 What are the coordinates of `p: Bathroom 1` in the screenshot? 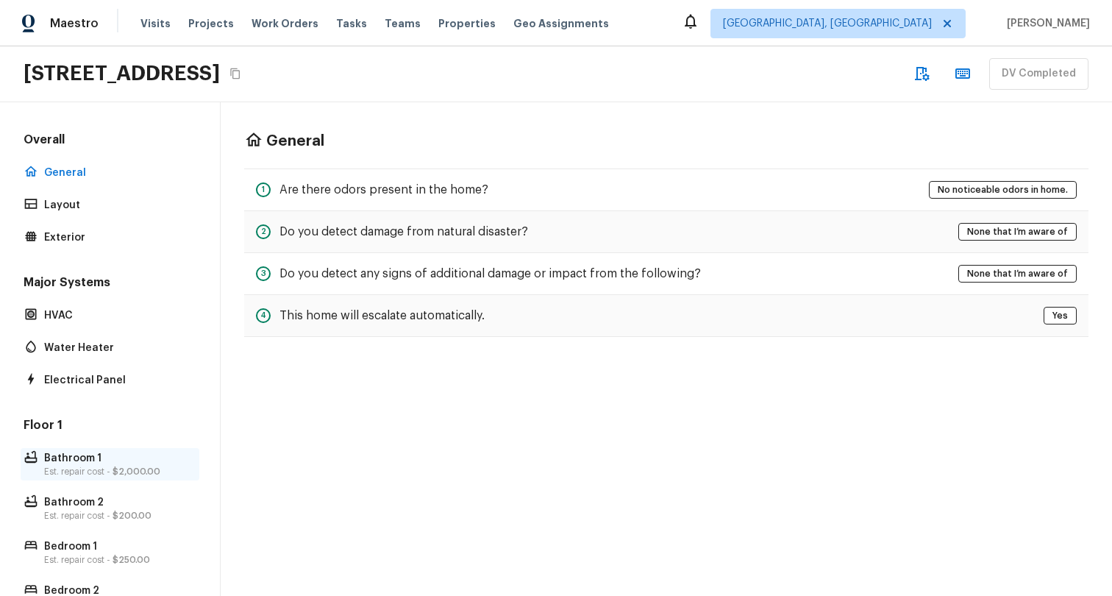 It's located at (117, 458).